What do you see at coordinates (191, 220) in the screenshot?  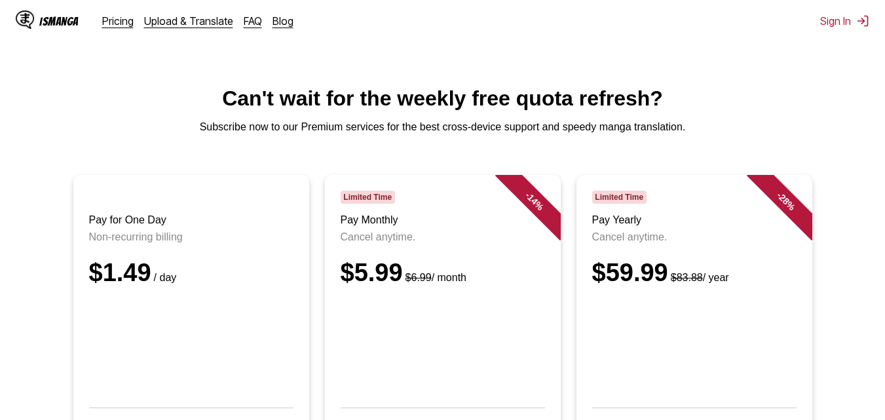 I see `h3: Pay for One Day` at bounding box center [191, 220].